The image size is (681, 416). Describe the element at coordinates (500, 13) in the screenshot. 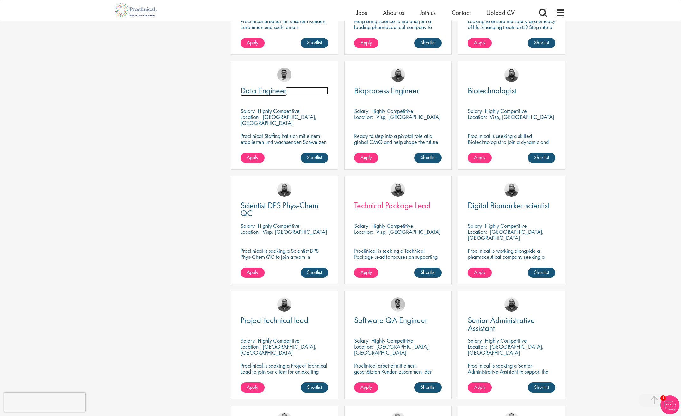

I see `span: Upload CV` at that location.